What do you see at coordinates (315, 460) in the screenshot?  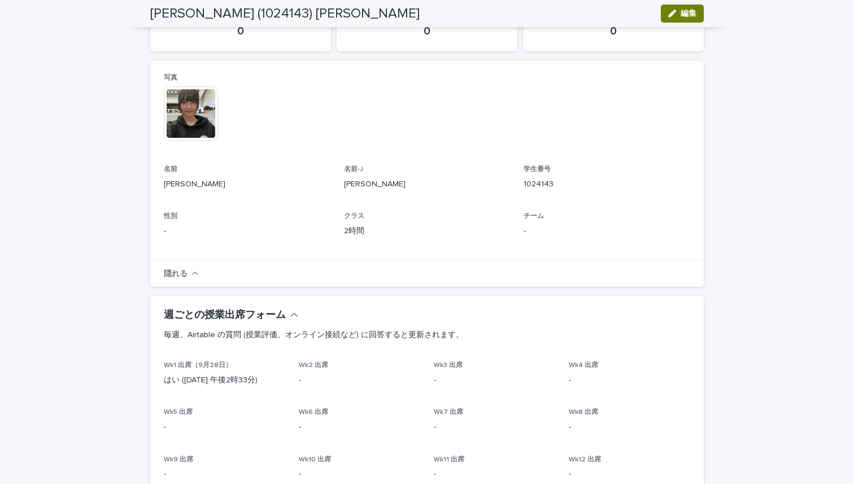 I see `font: Wk10 出席` at bounding box center [315, 460].